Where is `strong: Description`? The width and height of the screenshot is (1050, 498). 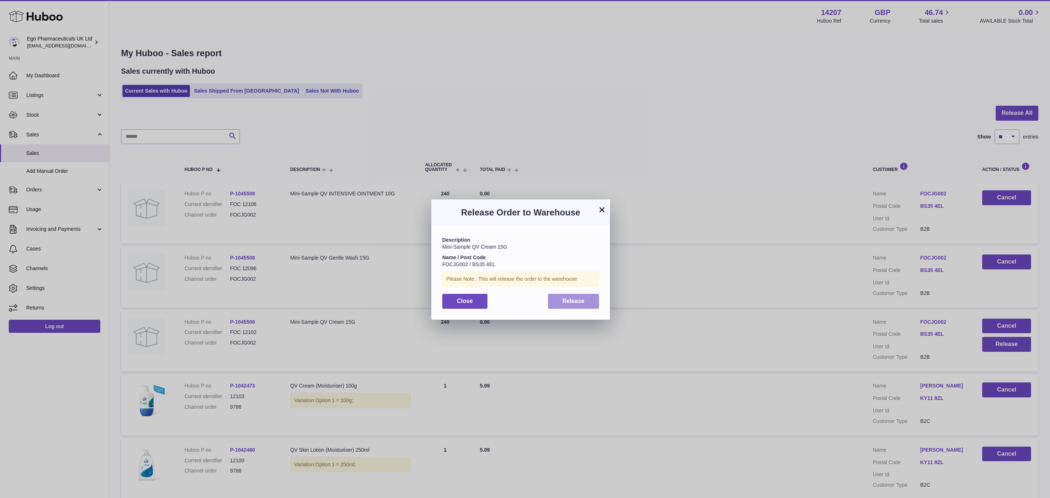 strong: Description is located at coordinates (456, 240).